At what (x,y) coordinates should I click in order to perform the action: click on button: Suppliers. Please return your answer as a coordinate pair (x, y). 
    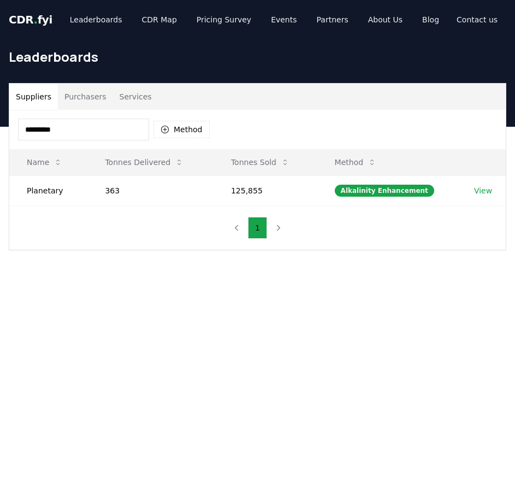
    Looking at the image, I should click on (33, 97).